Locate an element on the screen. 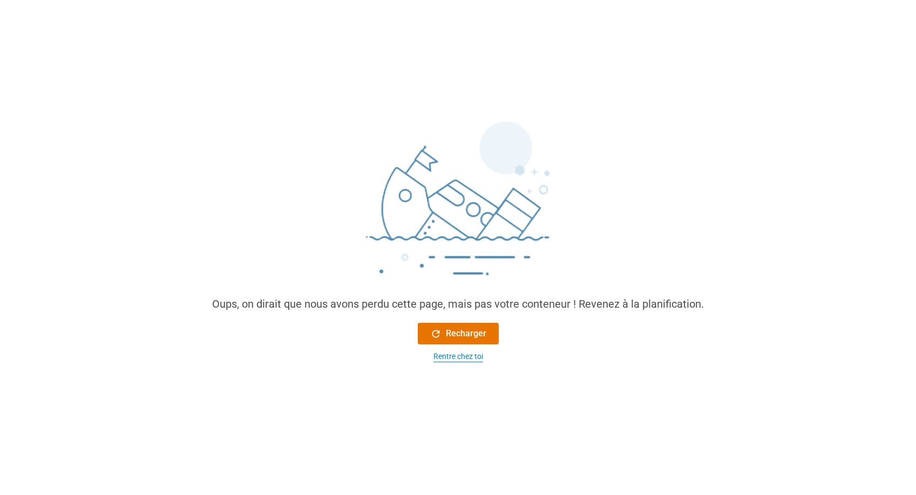  button: Rentre chez toi is located at coordinates (458, 356).